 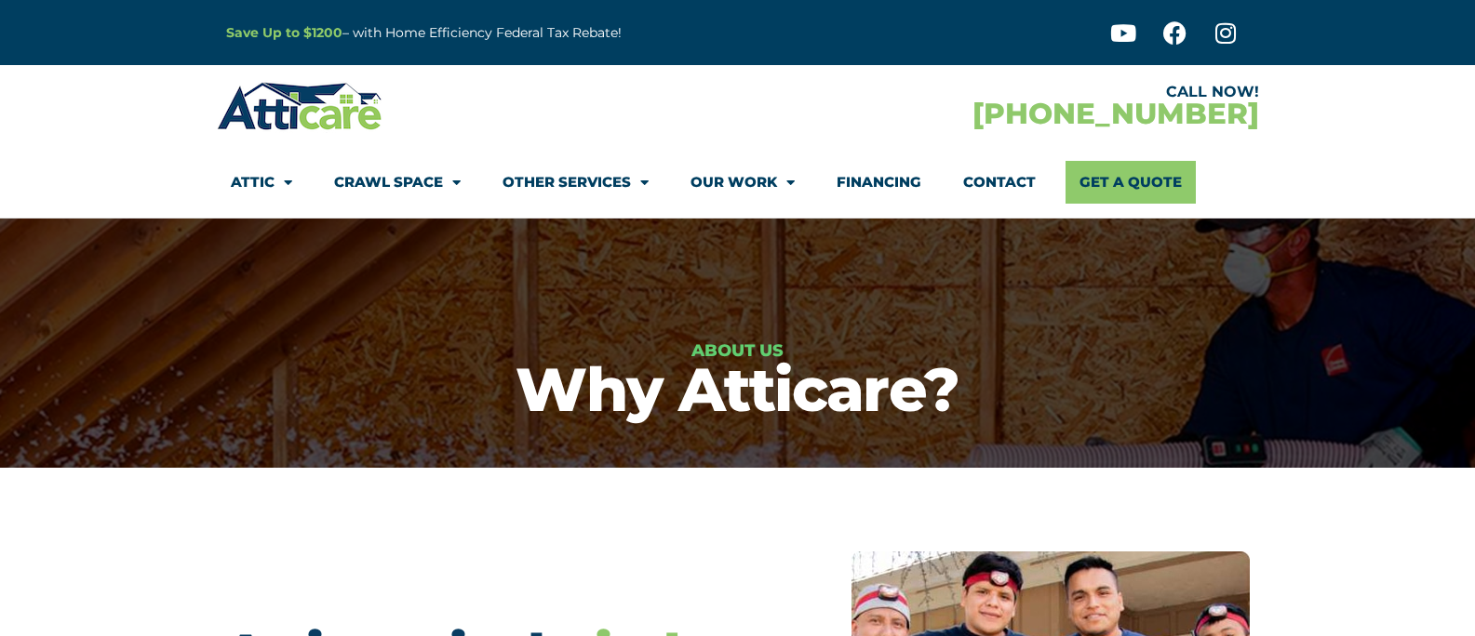 I want to click on a: Get A Quote, so click(x=1131, y=182).